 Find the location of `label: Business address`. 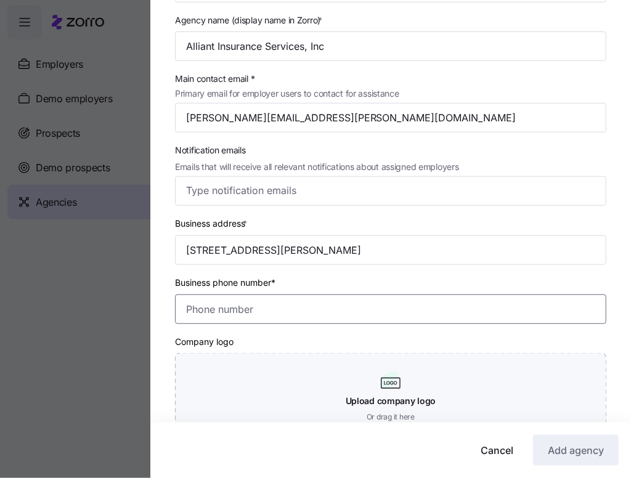

label: Business address is located at coordinates (212, 224).